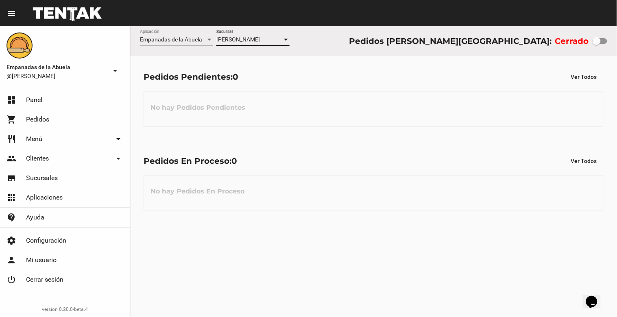 The width and height of the screenshot is (617, 317). Describe the element at coordinates (42, 178) in the screenshot. I see `span: Sucursales` at that location.